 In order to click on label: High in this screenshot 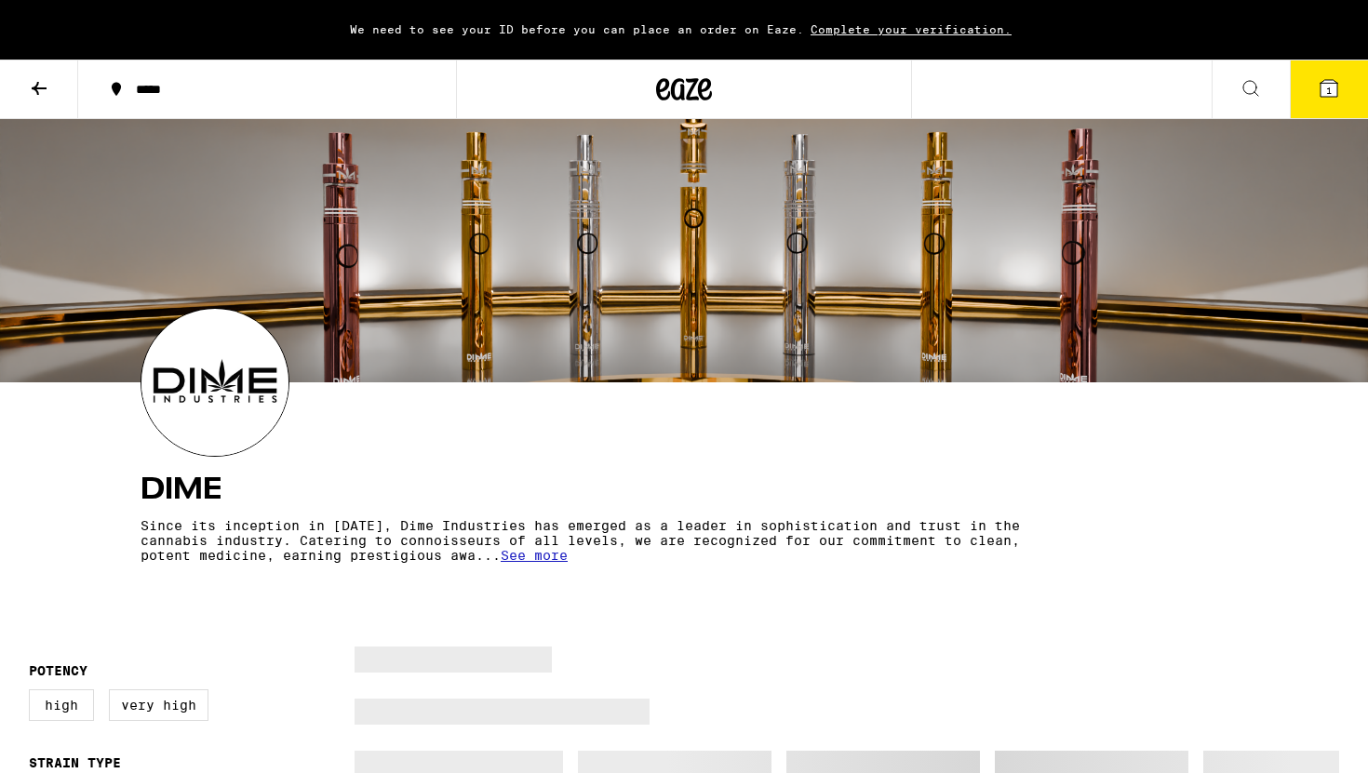, I will do `click(61, 705)`.